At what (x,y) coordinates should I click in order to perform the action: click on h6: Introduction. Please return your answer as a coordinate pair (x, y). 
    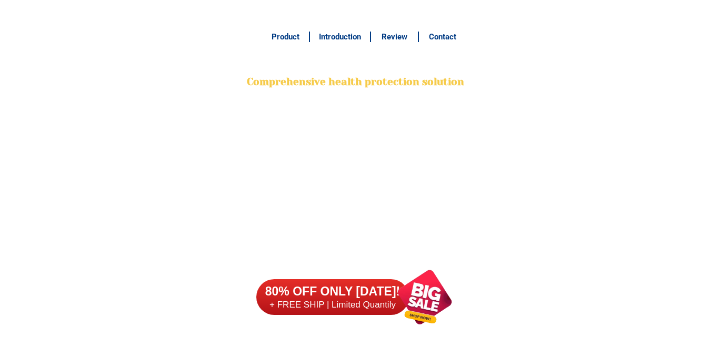
    Looking at the image, I should click on (339, 37).